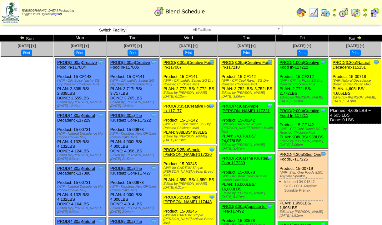 This screenshot has height=225, width=382. What do you see at coordinates (131, 118) in the screenshot?
I see `a: PROD(5:30a)The Krusteaz Com-117222` at bounding box center [131, 118].